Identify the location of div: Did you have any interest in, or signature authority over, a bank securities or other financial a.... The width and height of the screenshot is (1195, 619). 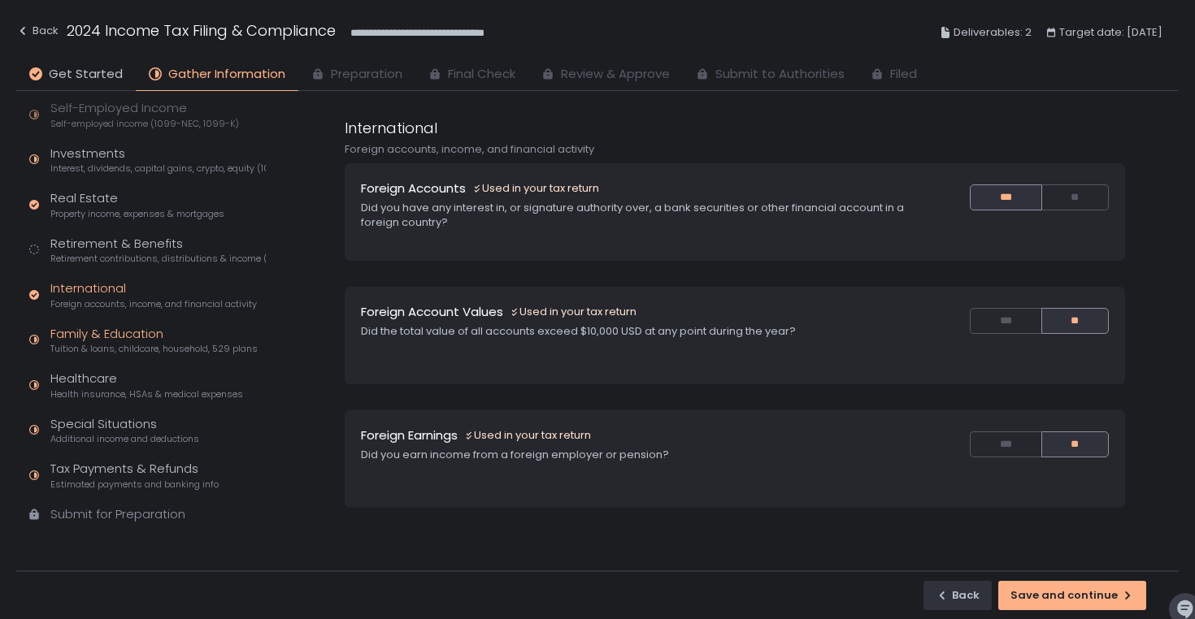
(632, 215).